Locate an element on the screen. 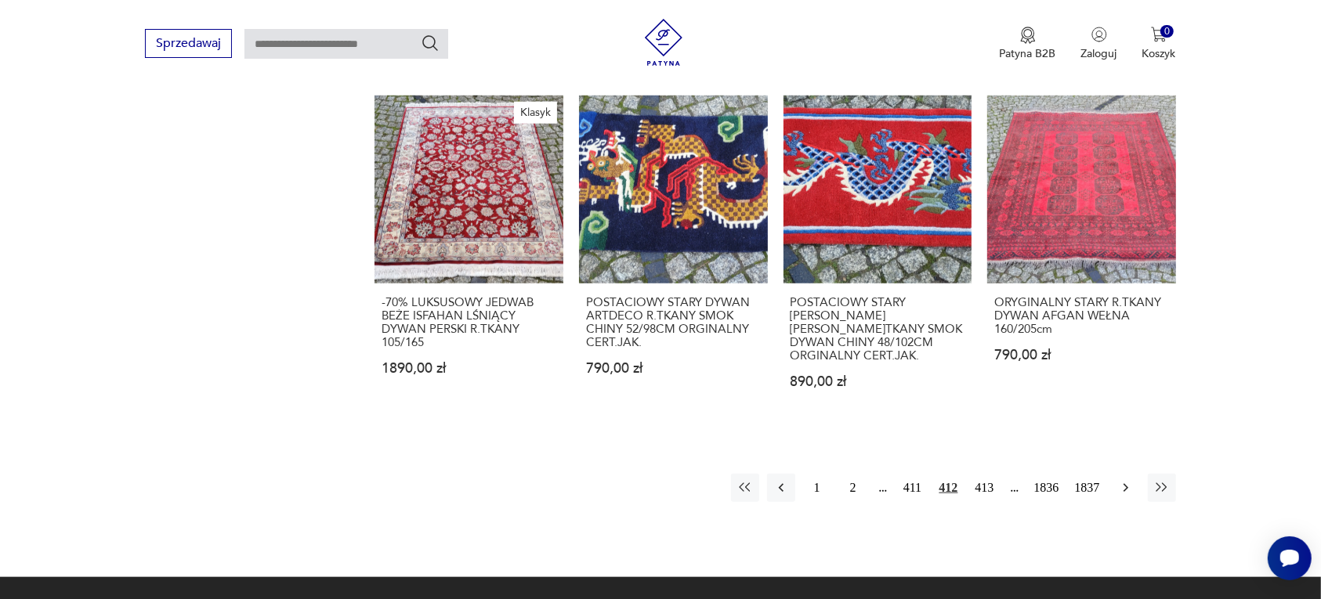 Image resolution: width=1321 pixels, height=599 pixels. img: Patyna - sklep z meblami i dekoracjami vintage is located at coordinates (664, 42).